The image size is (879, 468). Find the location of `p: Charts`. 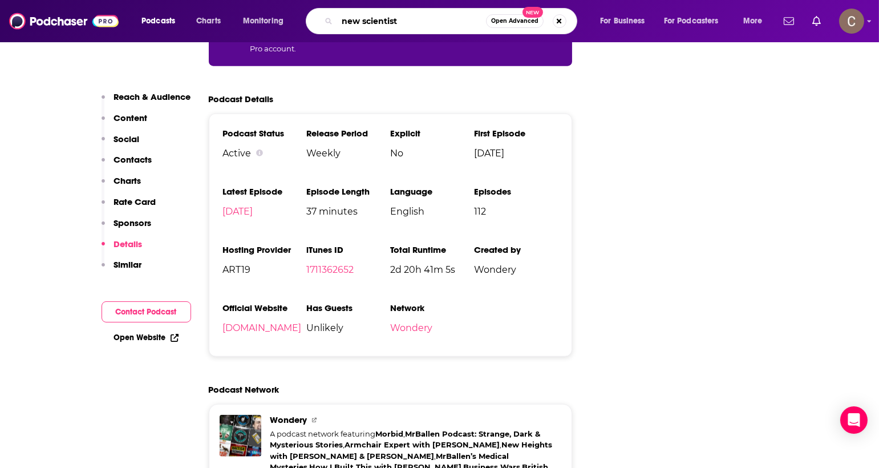

p: Charts is located at coordinates (128, 180).